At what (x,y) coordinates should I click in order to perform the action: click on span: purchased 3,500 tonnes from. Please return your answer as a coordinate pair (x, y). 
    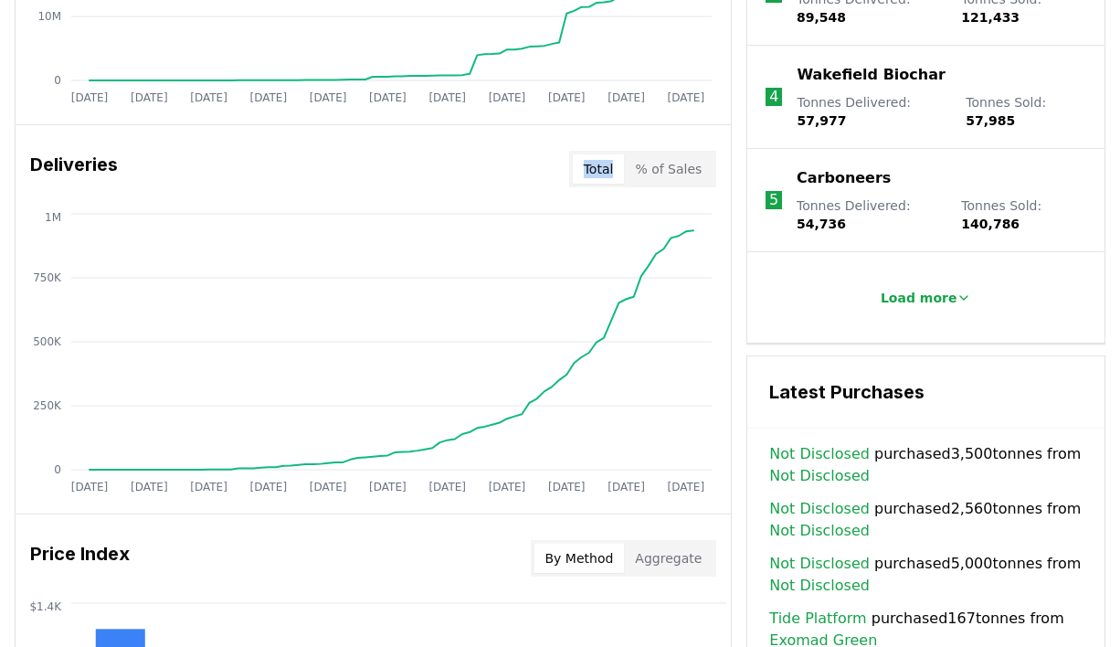
    Looking at the image, I should click on (925, 465).